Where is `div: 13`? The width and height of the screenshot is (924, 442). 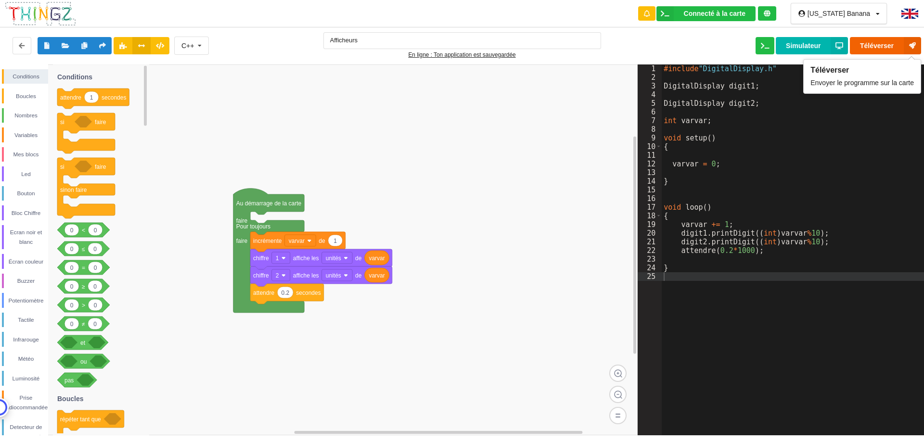 div: 13 is located at coordinates (650, 173).